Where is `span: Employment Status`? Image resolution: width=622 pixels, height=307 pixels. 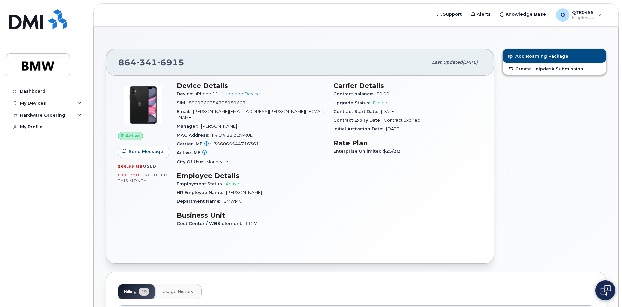 span: Employment Status is located at coordinates (201, 183).